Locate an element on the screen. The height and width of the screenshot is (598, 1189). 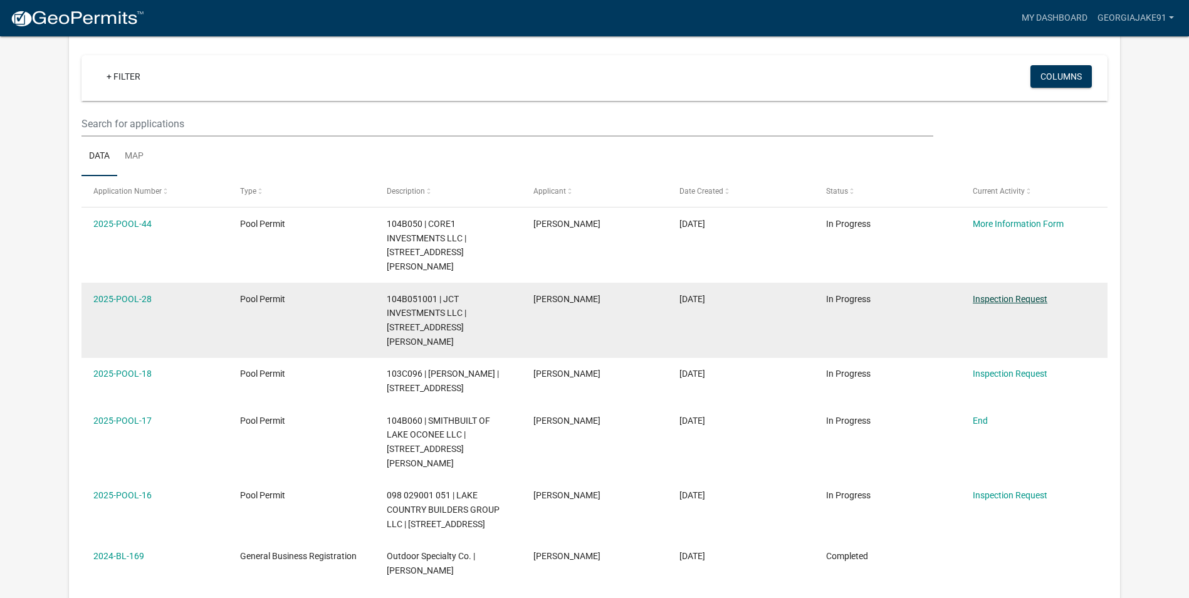
span: Type is located at coordinates (248, 191).